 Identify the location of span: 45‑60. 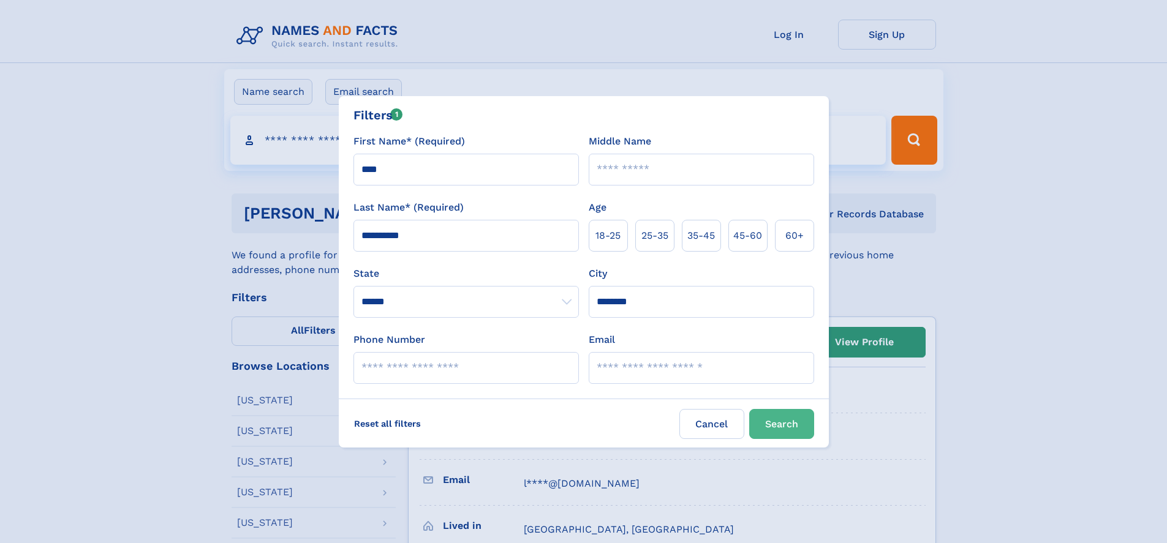
(747, 236).